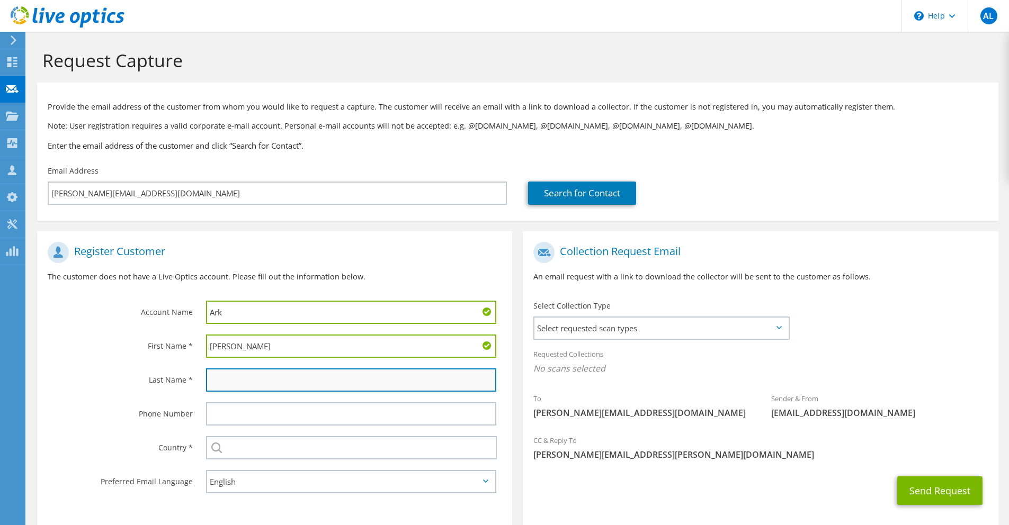  I want to click on button: Send Request, so click(939, 491).